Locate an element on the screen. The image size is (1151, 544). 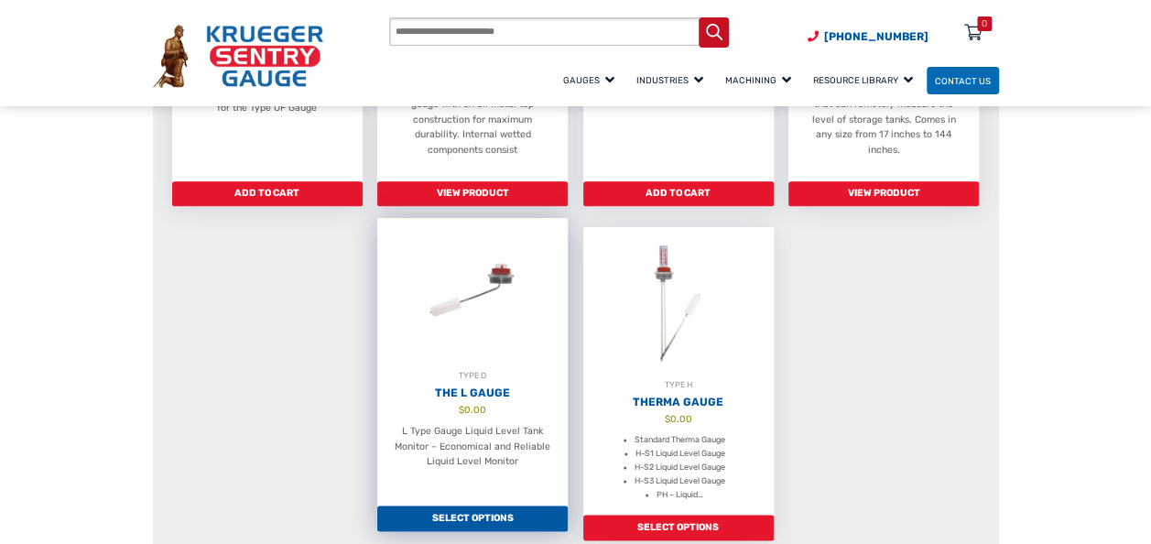
a: TYPE DThe L Gauge $0.00 L Type Gauge Liquid Level Tank Monitor – Economical and Reliable Liquid L... is located at coordinates (472, 362).